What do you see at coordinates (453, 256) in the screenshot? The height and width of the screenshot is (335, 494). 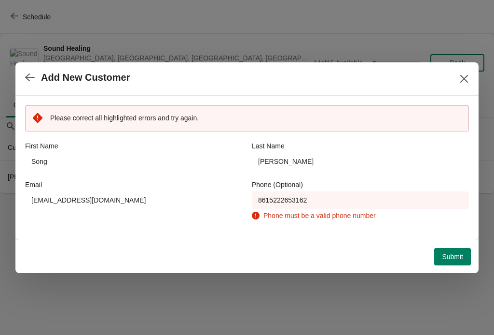 I see `button: Submit` at bounding box center [453, 256].